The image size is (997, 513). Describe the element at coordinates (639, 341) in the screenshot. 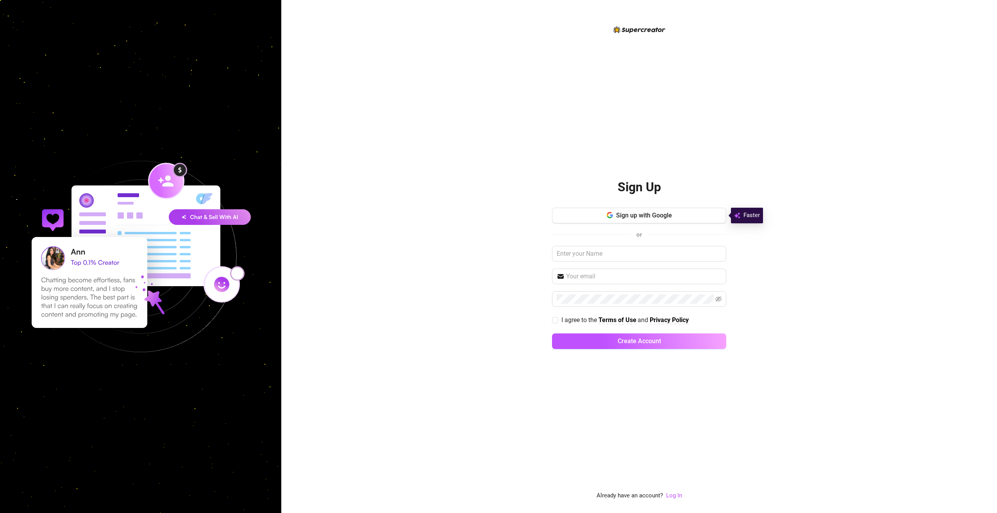

I see `span: Create Account` at that location.